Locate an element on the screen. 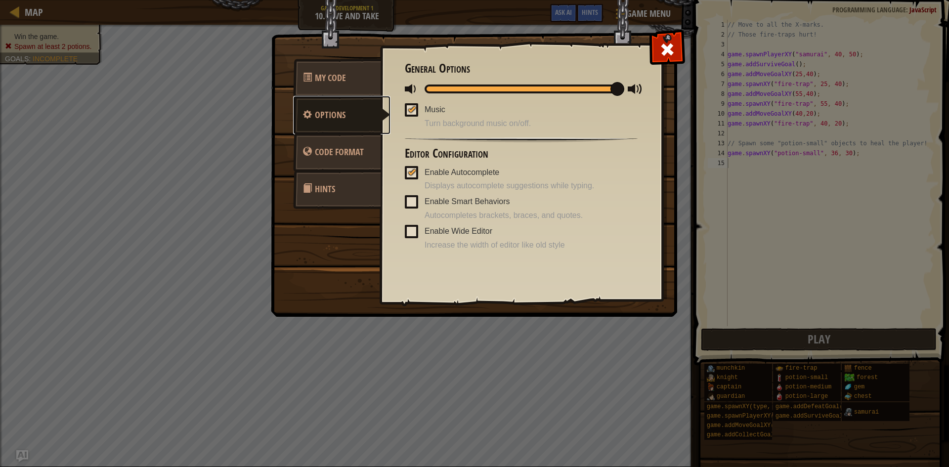  h3: General Options is located at coordinates (521, 68).